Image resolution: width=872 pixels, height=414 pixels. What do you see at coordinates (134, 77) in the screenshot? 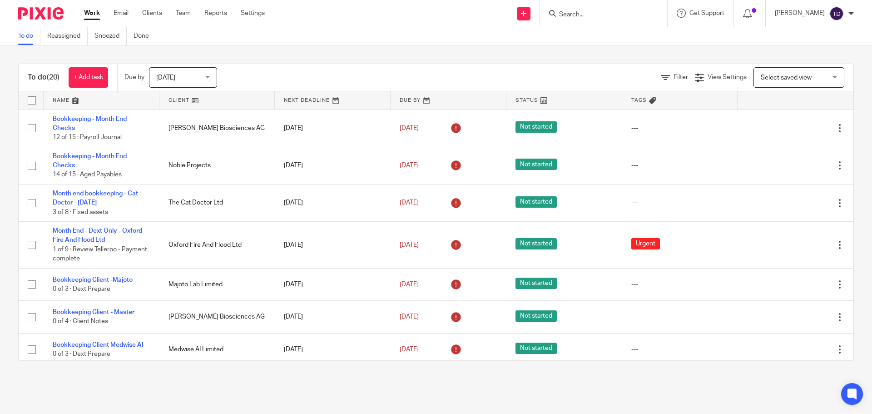
I see `p: Due by` at bounding box center [134, 77].